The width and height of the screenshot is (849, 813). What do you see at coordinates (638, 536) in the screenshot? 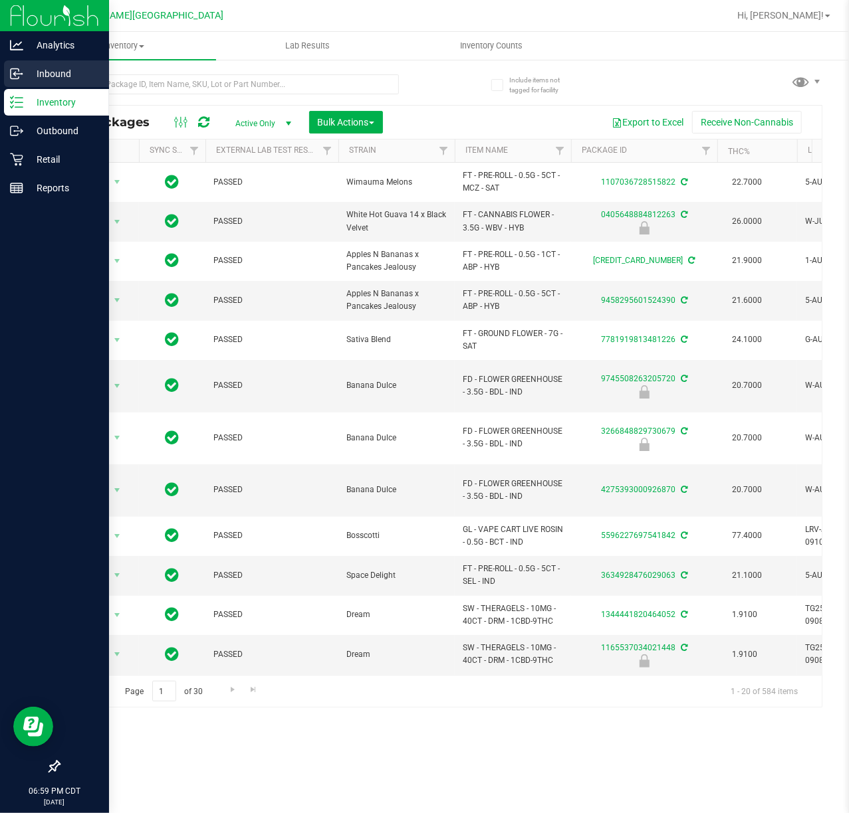
I see `a: 5596227697541842` at bounding box center [638, 536].